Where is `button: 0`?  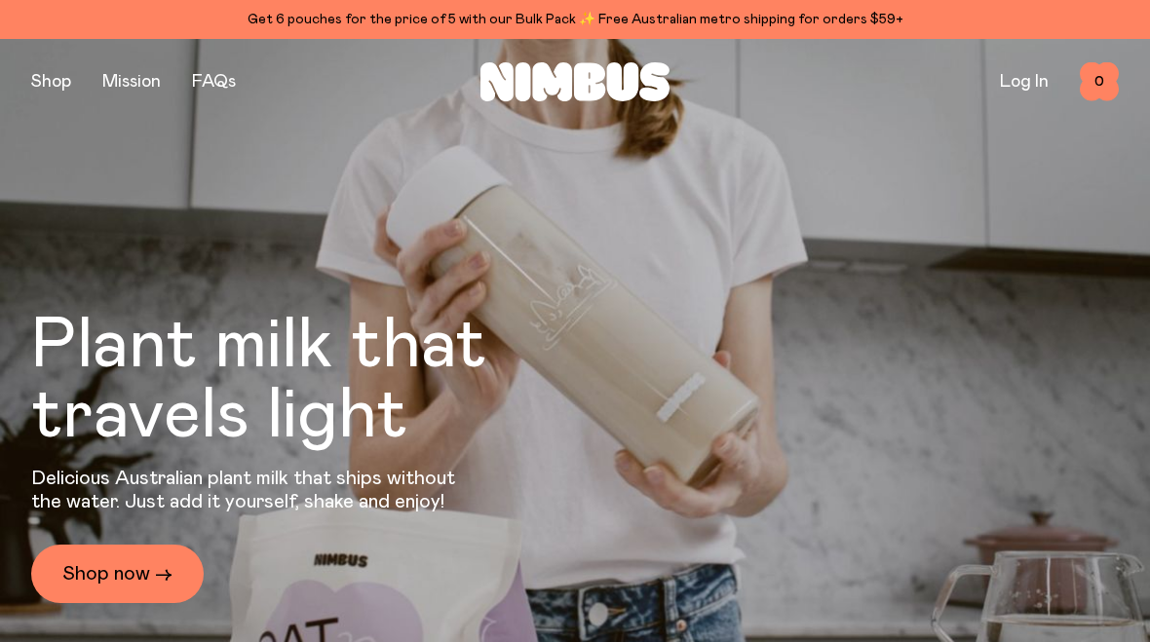
button: 0 is located at coordinates (1100, 82).